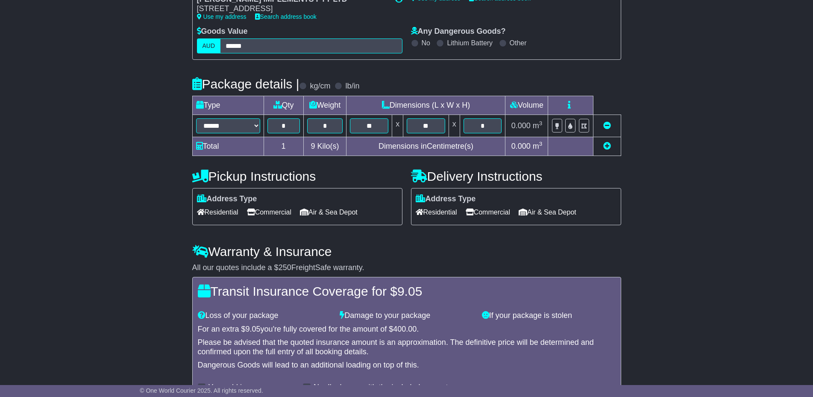 This screenshot has width=813, height=397. Describe the element at coordinates (264, 316) in the screenshot. I see `div: Loss of your package` at that location.